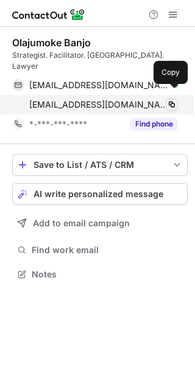 This screenshot has height=365, width=195. Describe the element at coordinates (100, 165) in the screenshot. I see `div: Save to List / ATS / CRM` at that location.